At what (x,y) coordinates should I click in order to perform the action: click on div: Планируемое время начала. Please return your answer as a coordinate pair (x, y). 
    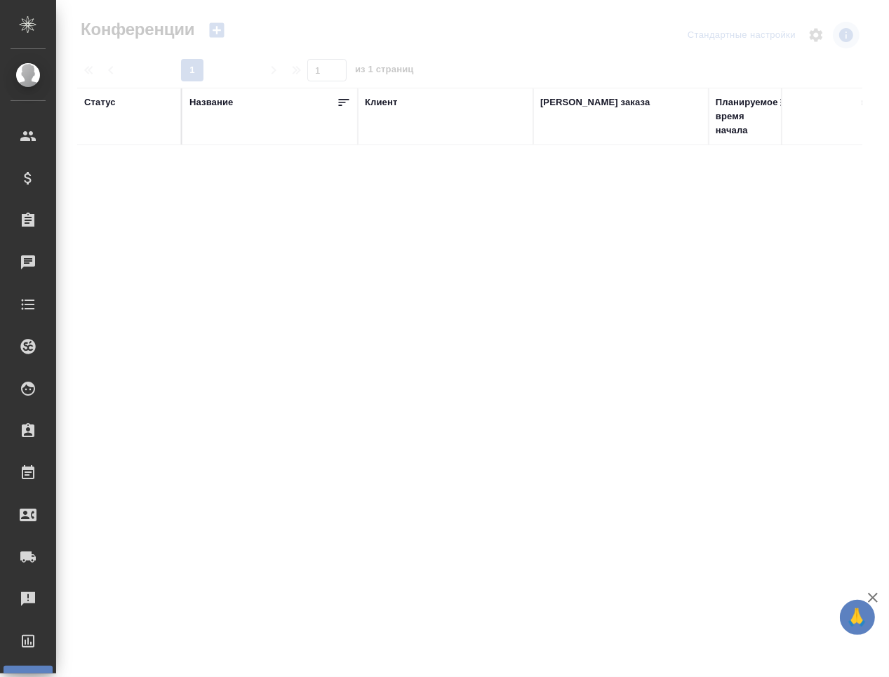
    Looking at the image, I should click on (748, 117).